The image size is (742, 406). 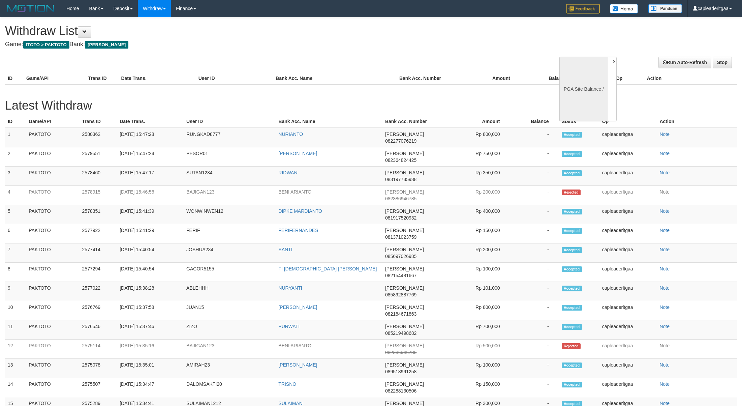 What do you see at coordinates (229, 272) in the screenshot?
I see `td: GACOR5155` at bounding box center [229, 272].